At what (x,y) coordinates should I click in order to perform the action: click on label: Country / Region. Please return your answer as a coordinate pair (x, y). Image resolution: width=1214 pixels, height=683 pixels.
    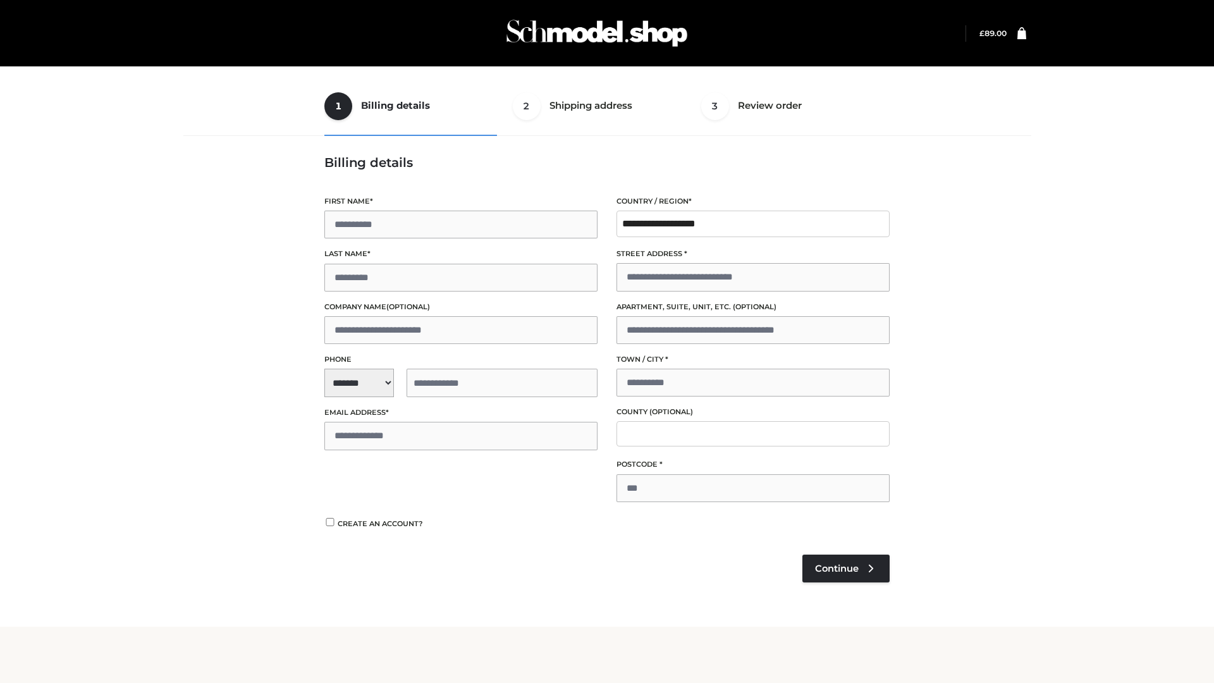
    Looking at the image, I should click on (753, 201).